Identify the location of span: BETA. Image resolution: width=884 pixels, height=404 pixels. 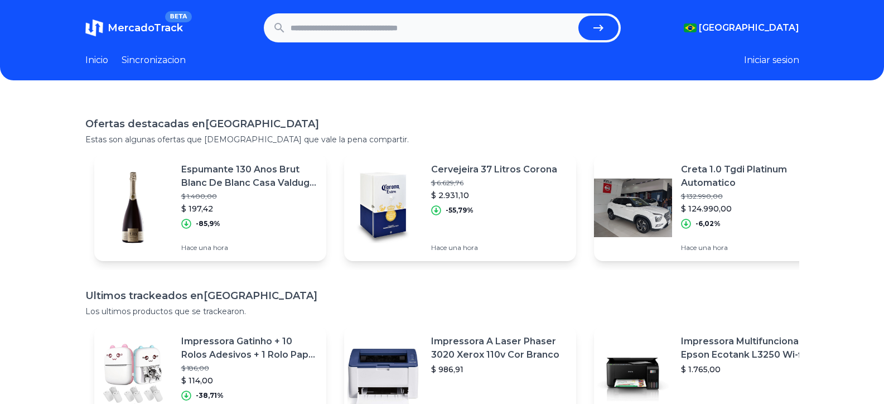
(178, 17).